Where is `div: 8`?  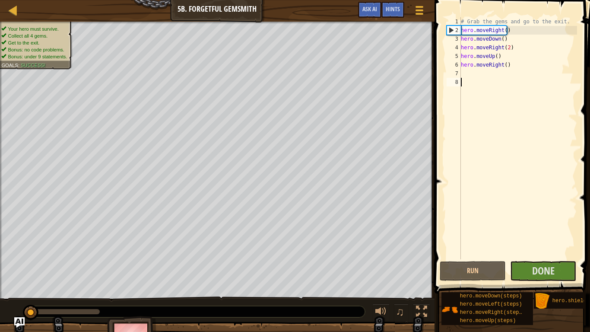 div: 8 is located at coordinates (454, 82).